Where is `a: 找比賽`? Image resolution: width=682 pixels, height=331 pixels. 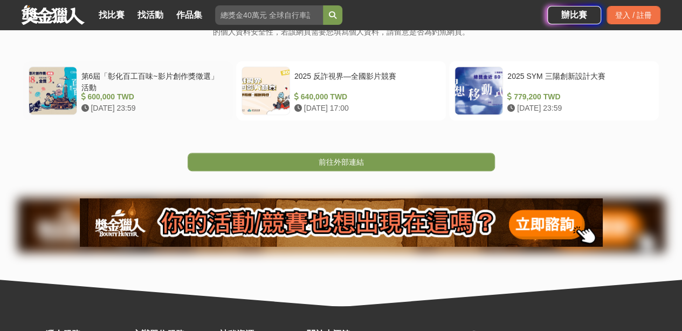
a: 找比賽 is located at coordinates (112, 15).